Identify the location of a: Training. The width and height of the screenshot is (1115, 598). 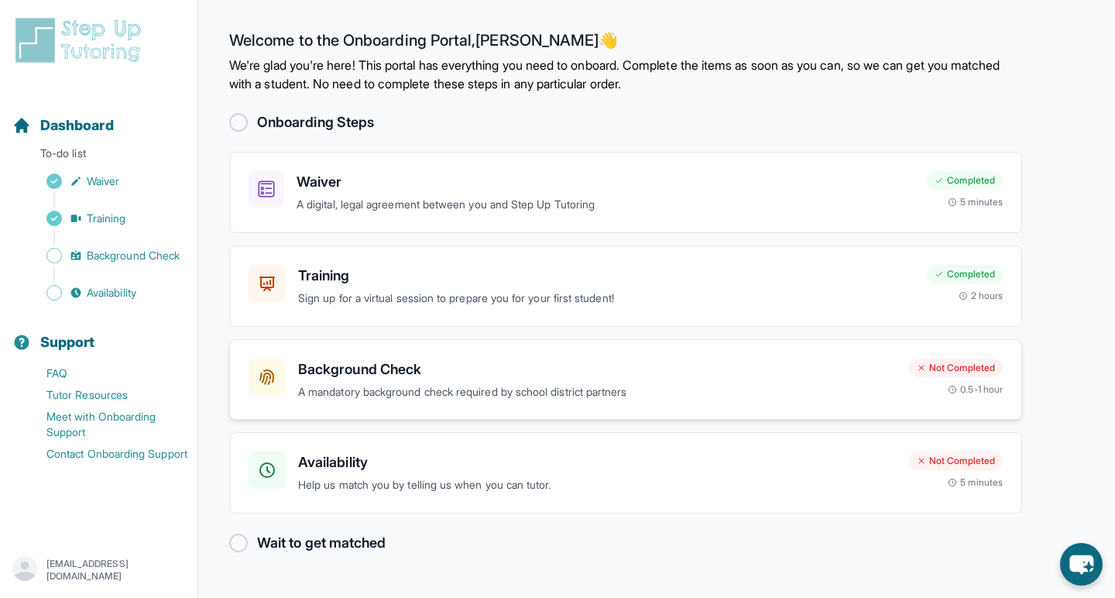
(105, 218).